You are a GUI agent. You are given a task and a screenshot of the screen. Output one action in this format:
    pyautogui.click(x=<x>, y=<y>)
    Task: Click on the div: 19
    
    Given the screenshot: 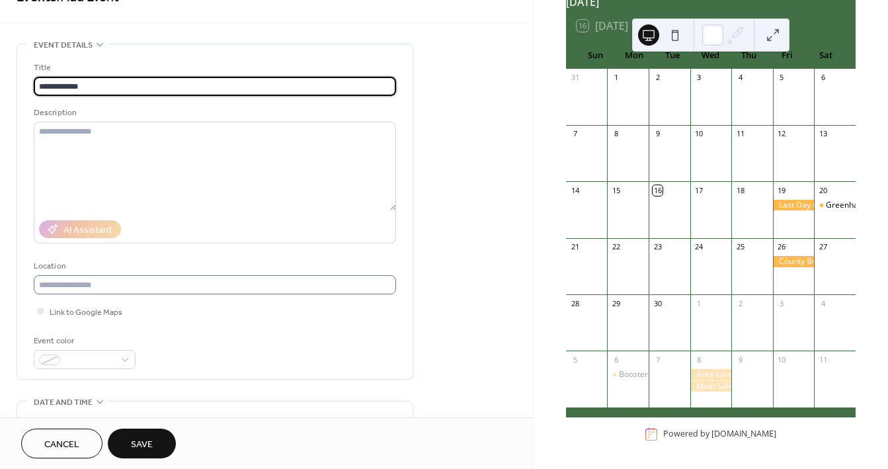 What is the action you would take?
    pyautogui.click(x=781, y=190)
    